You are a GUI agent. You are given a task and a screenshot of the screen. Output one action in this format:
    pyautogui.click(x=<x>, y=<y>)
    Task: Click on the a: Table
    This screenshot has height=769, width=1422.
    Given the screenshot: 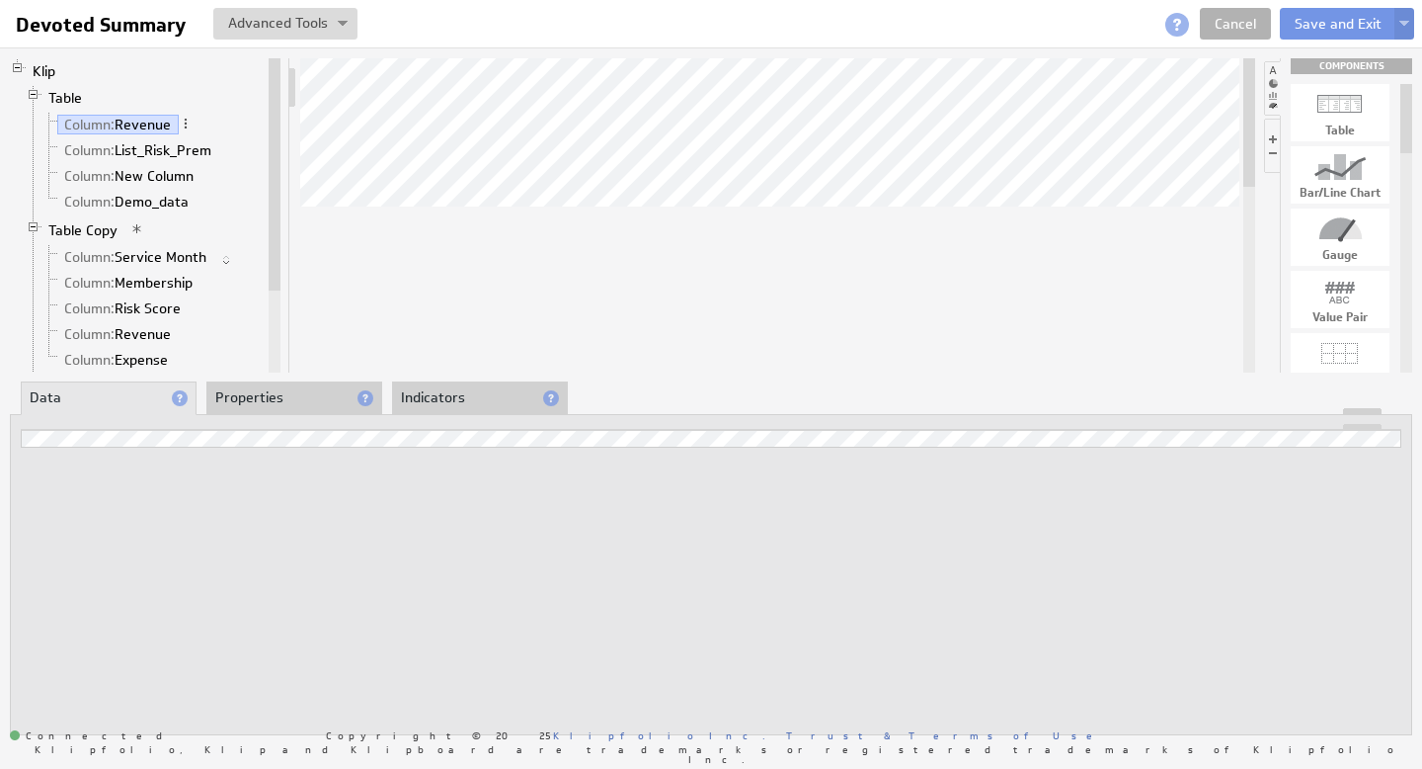 What is the action you would take?
    pyautogui.click(x=65, y=98)
    